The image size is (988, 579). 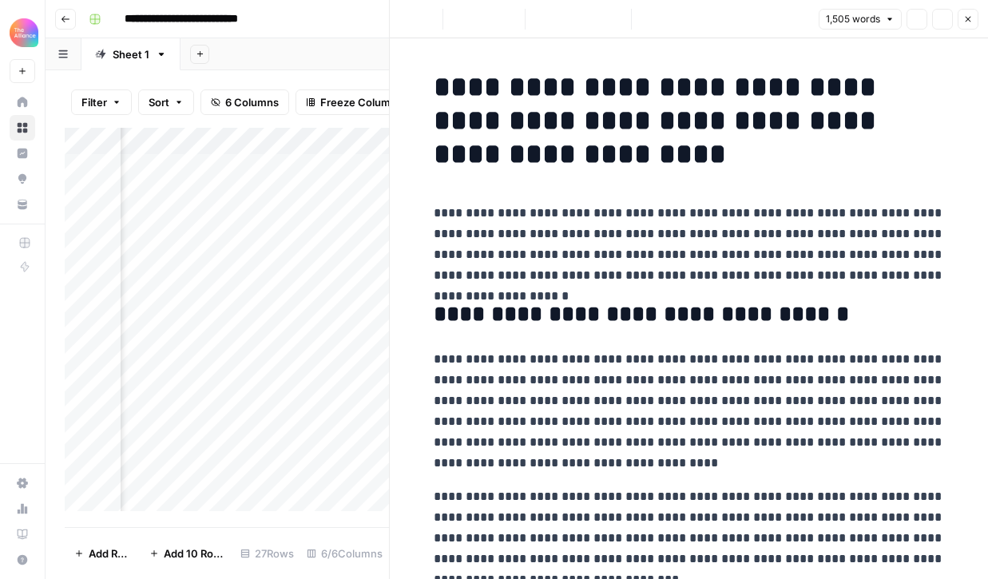 What do you see at coordinates (251, 102) in the screenshot?
I see `span: 6 Columns` at bounding box center [251, 102].